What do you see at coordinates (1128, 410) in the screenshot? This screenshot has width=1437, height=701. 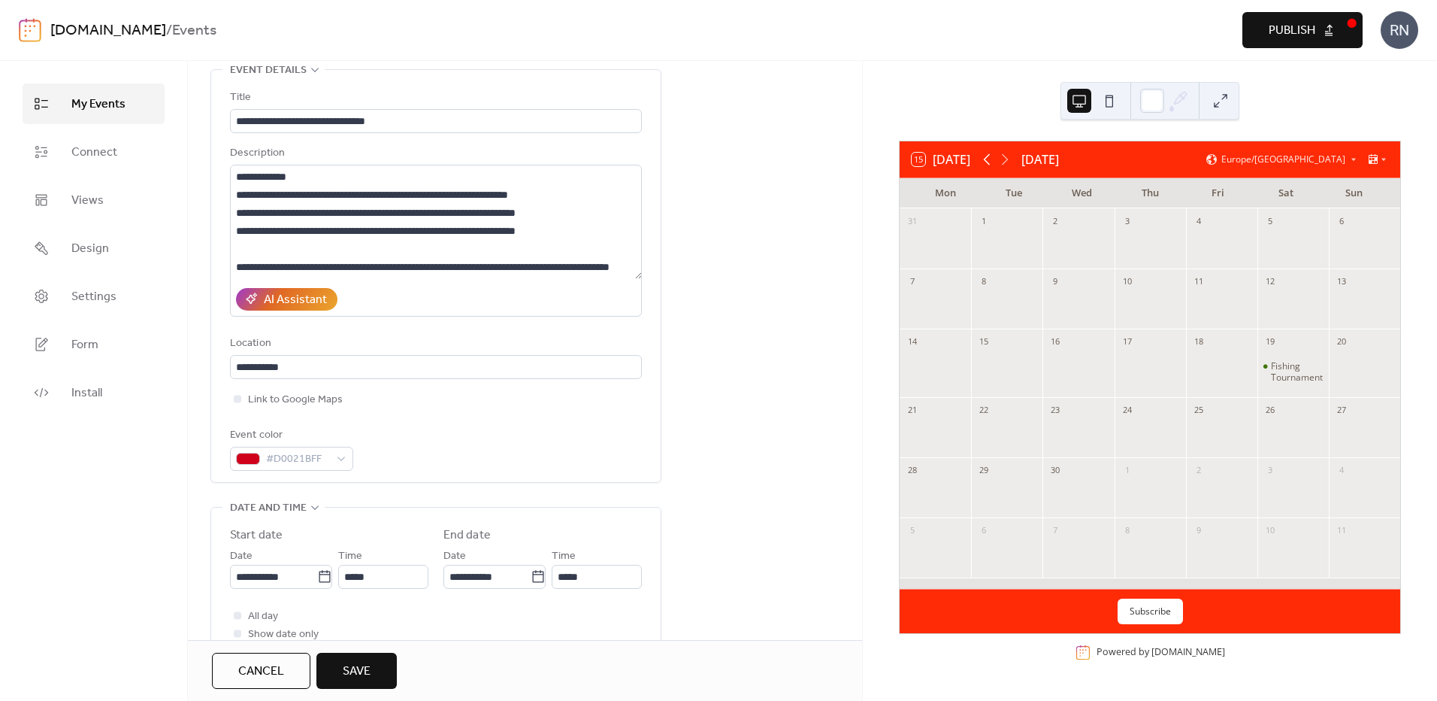 I see `div: 24` at bounding box center [1128, 410].